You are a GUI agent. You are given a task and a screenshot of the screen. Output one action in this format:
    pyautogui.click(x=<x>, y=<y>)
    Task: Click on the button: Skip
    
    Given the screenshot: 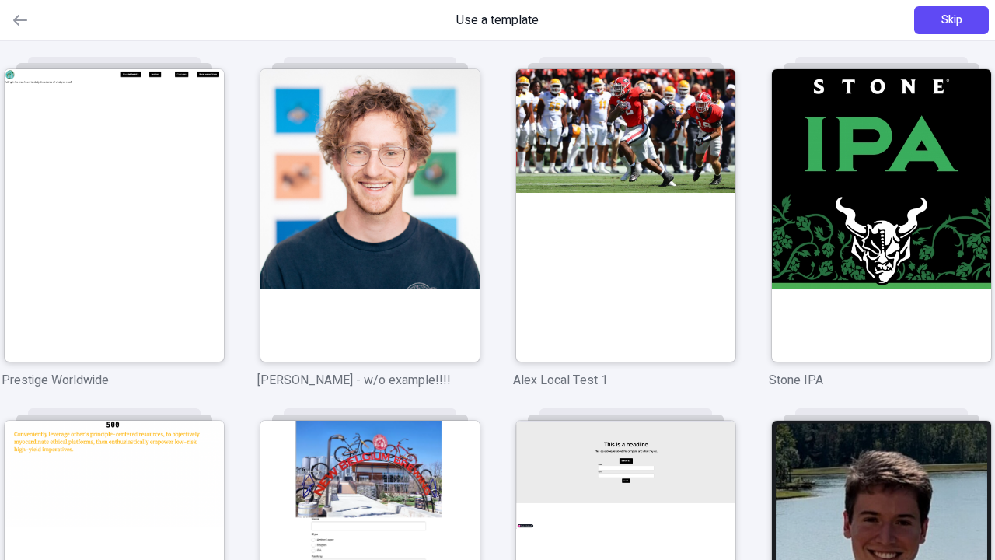 What is the action you would take?
    pyautogui.click(x=952, y=20)
    